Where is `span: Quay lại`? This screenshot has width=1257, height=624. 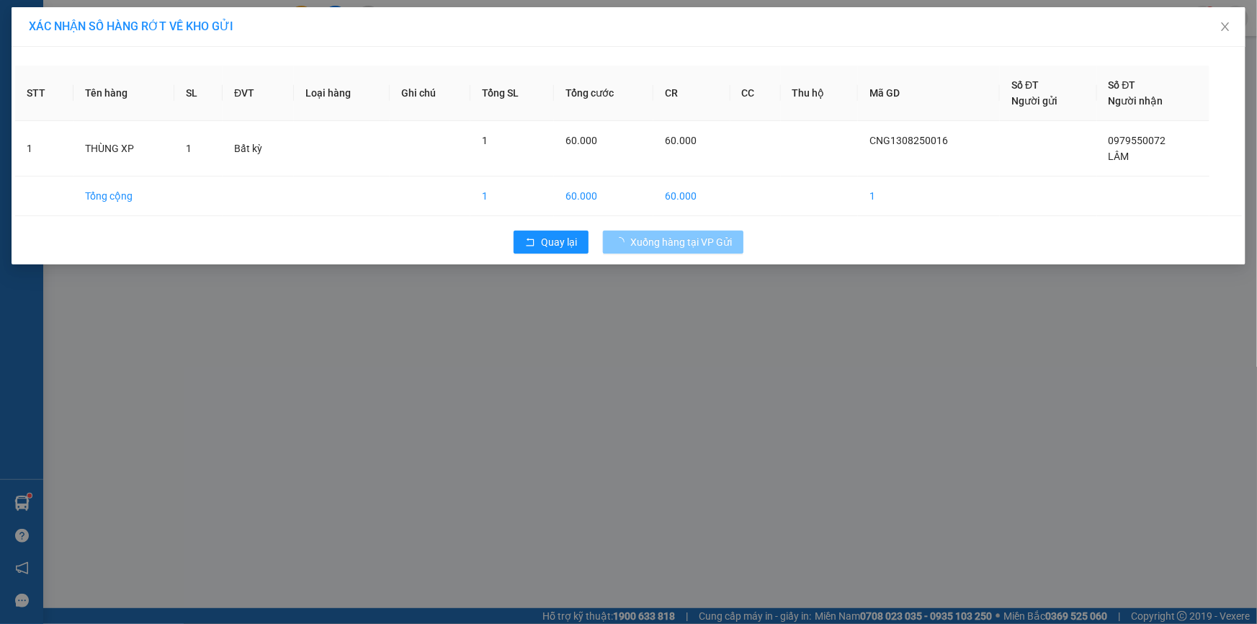 span: Quay lại is located at coordinates (559, 242).